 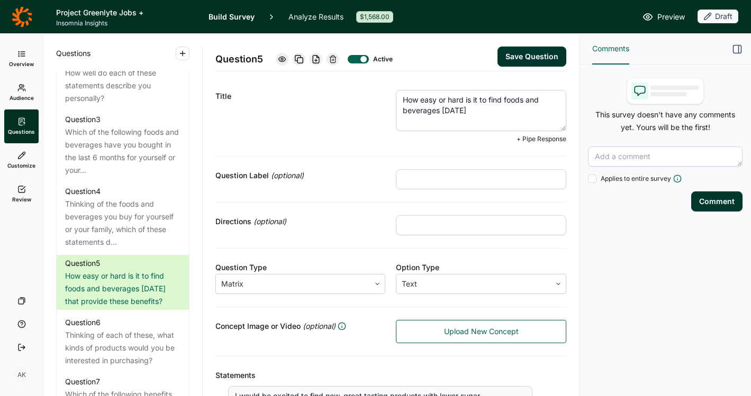 I want to click on span: Insomnia Insights, so click(x=126, y=23).